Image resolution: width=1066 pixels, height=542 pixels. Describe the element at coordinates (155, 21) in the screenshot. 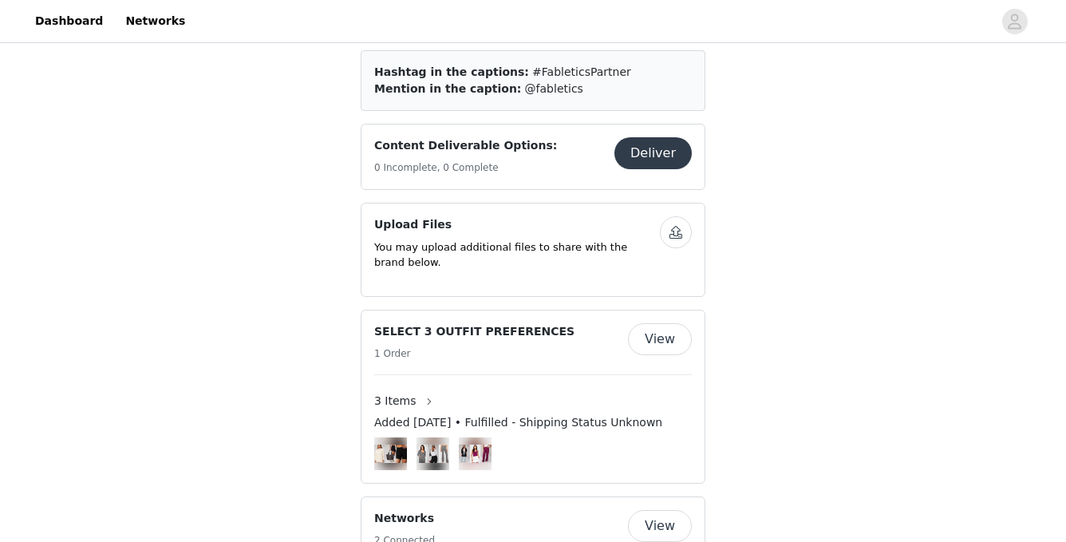

I see `a: Networks` at that location.